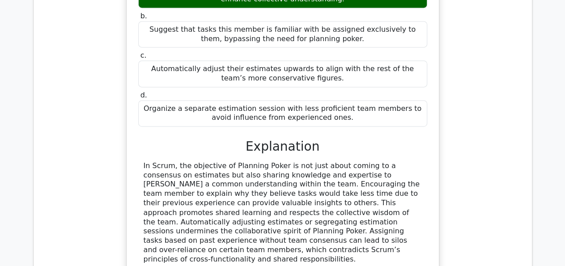  What do you see at coordinates (283, 34) in the screenshot?
I see `div: Suggest that tasks this member is familiar with be assigned exclusively to them, bypassing the ne...` at bounding box center [283, 34].